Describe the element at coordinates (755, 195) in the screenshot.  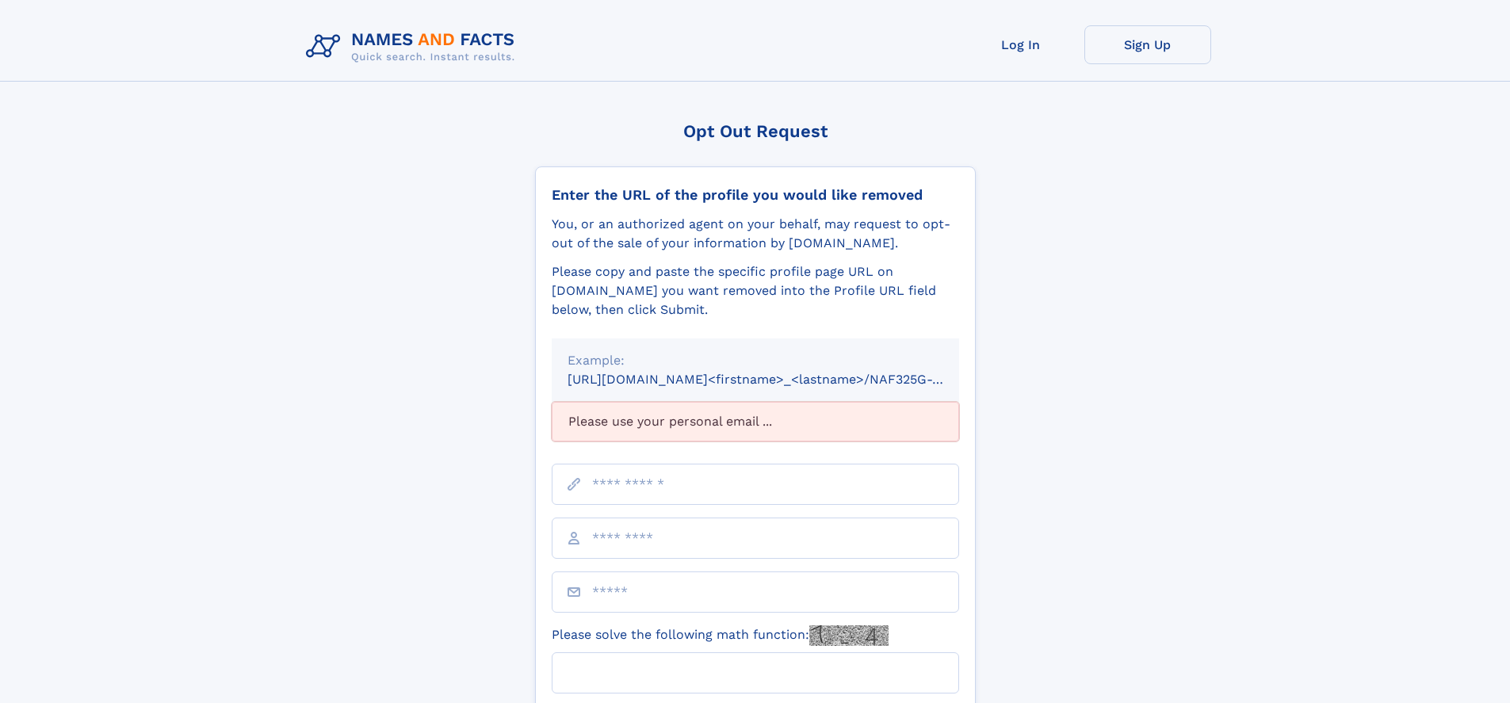
I see `div: Enter the URL of the profile you would like removed` at that location.